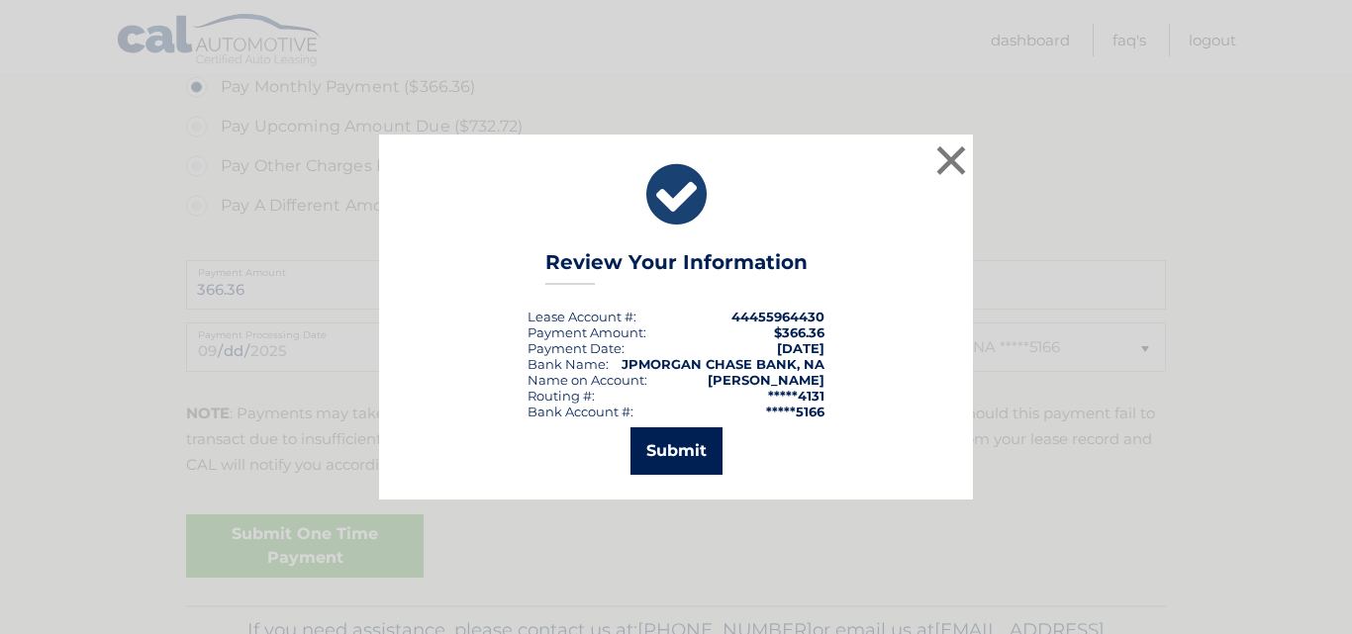  What do you see at coordinates (568, 364) in the screenshot?
I see `div: Bank Name:` at bounding box center [568, 364].